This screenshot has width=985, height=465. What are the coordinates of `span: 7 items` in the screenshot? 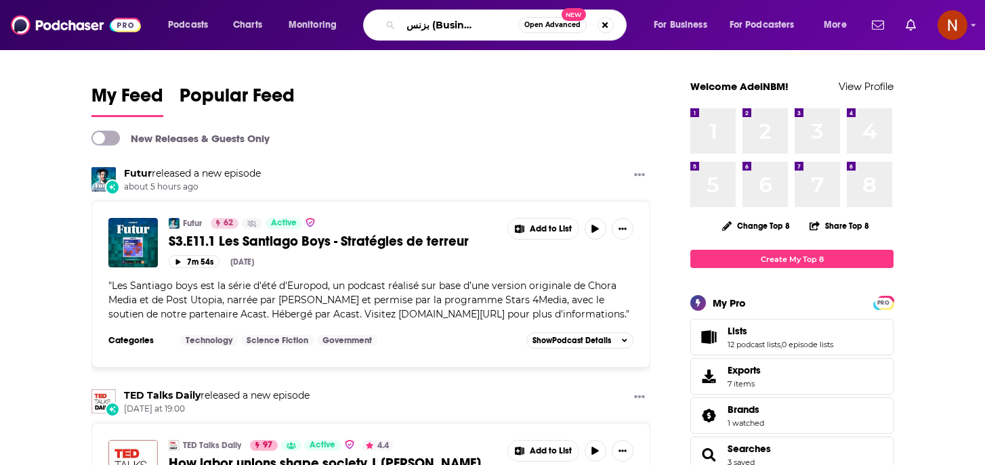 It's located at (744, 384).